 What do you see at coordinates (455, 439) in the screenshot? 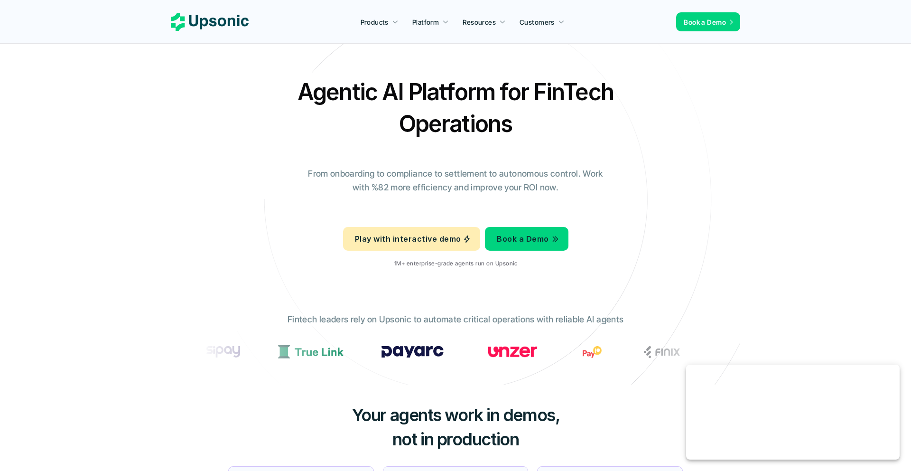
I see `span: not in production` at bounding box center [455, 439].